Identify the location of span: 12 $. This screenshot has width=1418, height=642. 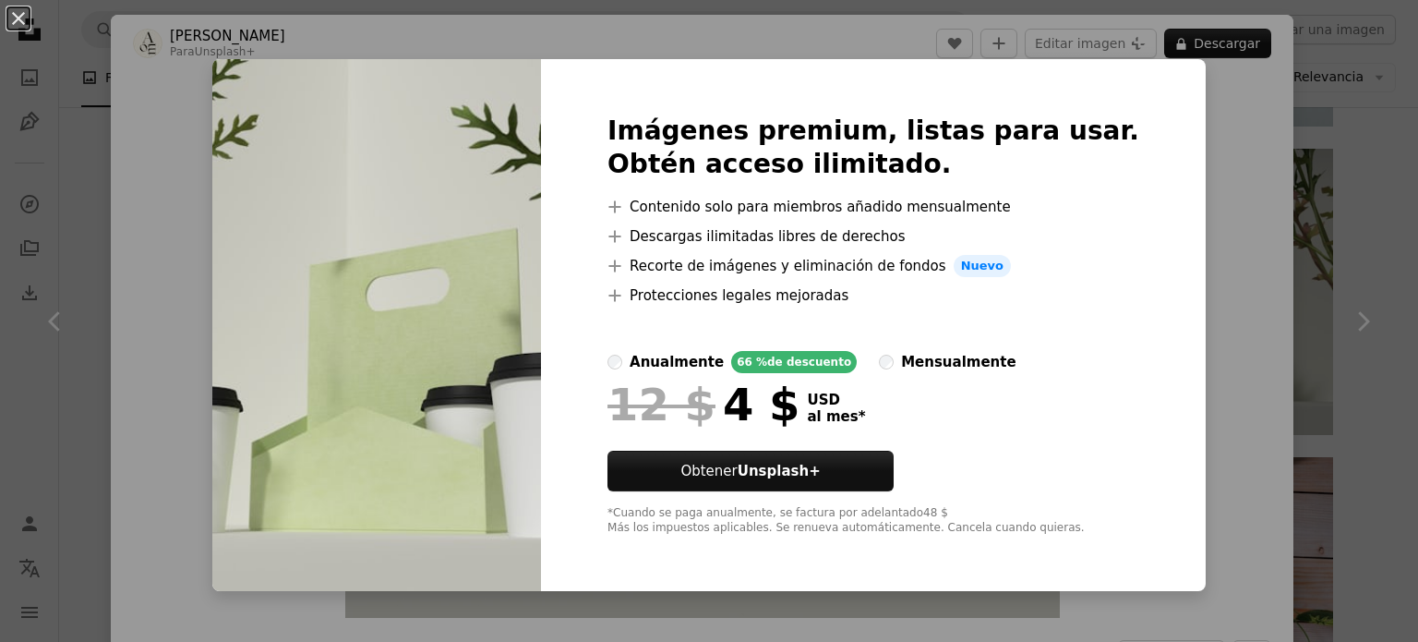
(661, 404).